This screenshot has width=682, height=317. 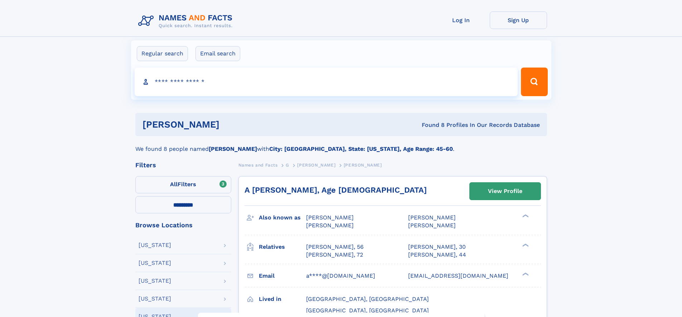 What do you see at coordinates (282, 299) in the screenshot?
I see `h3: Lived in` at bounding box center [282, 299].